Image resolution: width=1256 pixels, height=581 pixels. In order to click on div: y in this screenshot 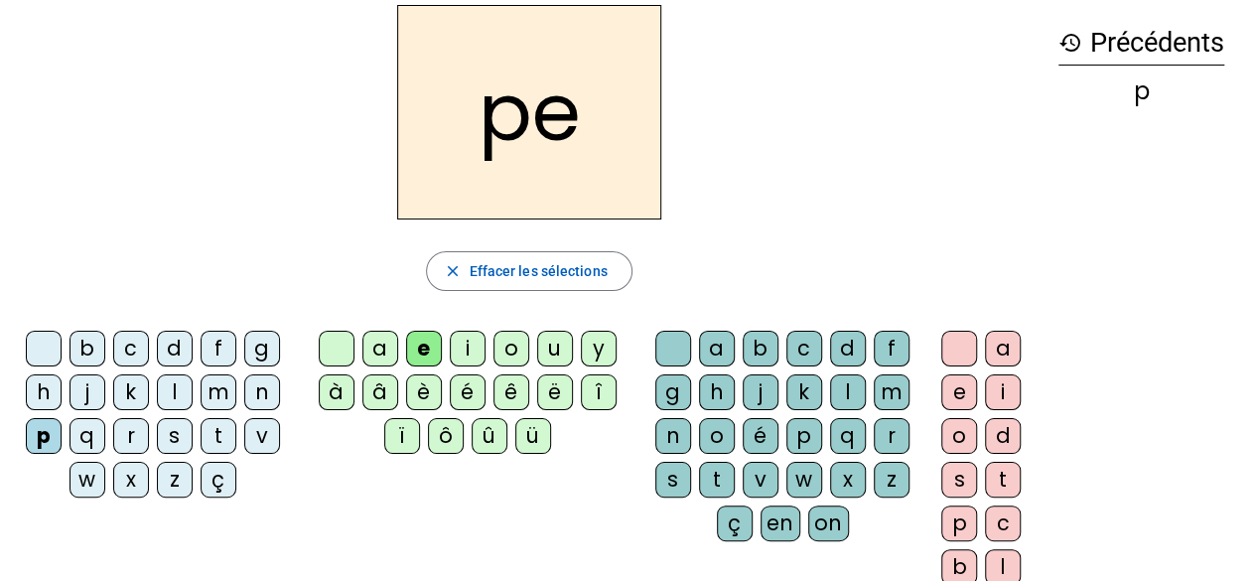, I will do `click(599, 348)`.